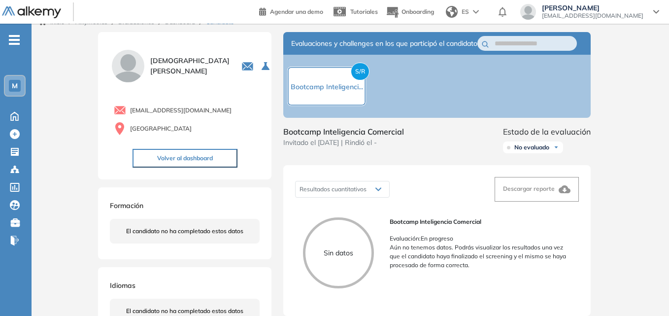 This screenshot has width=669, height=316. I want to click on span: Tutoriales, so click(364, 11).